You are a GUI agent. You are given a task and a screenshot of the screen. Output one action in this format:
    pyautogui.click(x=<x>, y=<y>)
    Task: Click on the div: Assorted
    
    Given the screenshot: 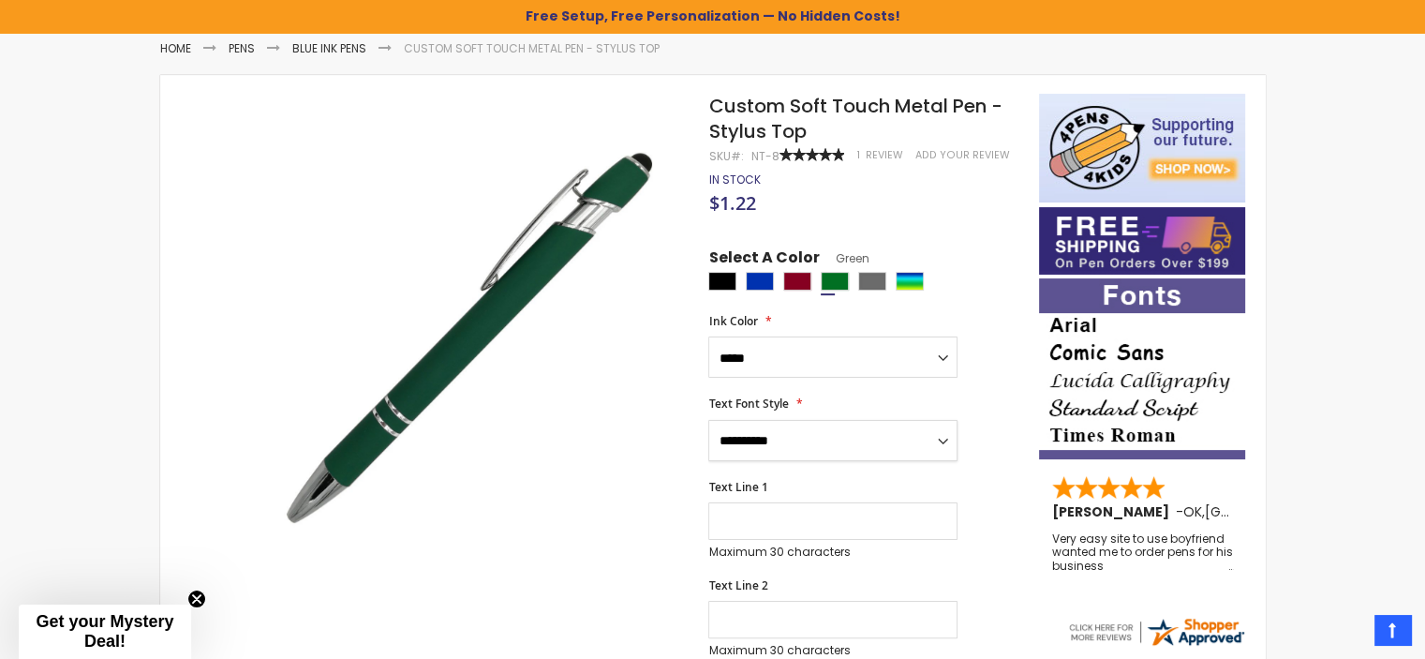 What is the action you would take?
    pyautogui.click(x=910, y=281)
    